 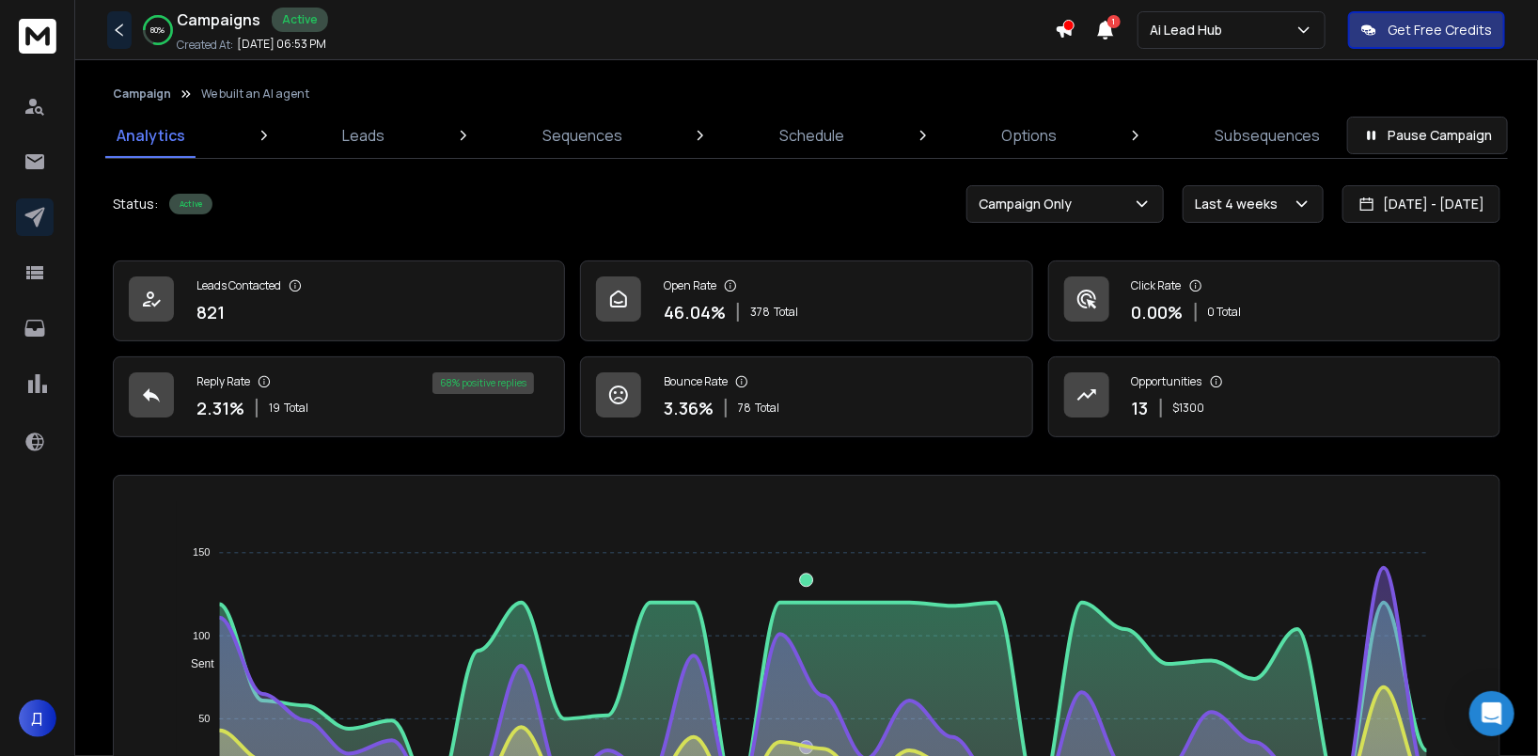 What do you see at coordinates (1157, 312) in the screenshot?
I see `p: 0.00 %` at bounding box center [1157, 312].